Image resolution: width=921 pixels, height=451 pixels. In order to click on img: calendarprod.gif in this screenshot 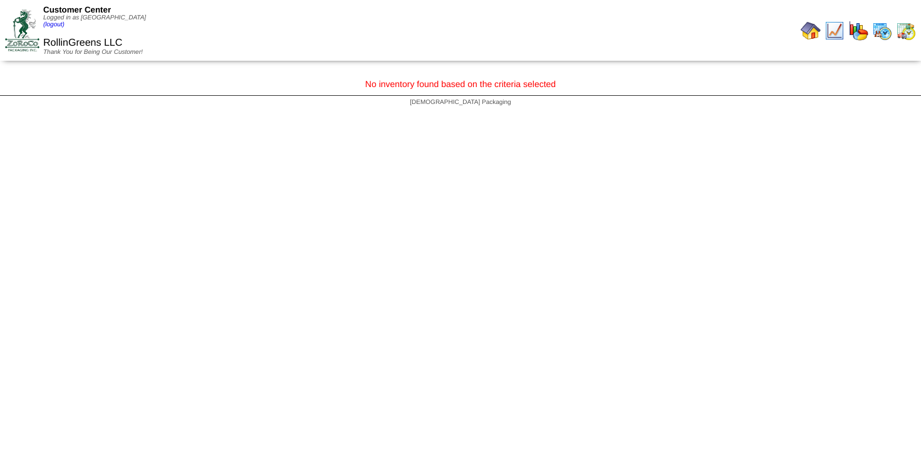, I will do `click(882, 31)`.